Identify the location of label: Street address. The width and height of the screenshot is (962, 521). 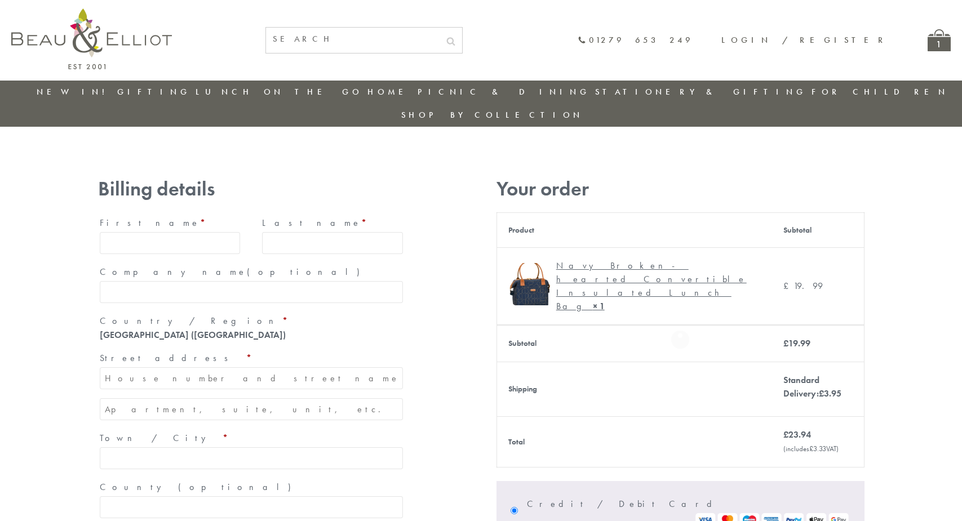
(251, 358).